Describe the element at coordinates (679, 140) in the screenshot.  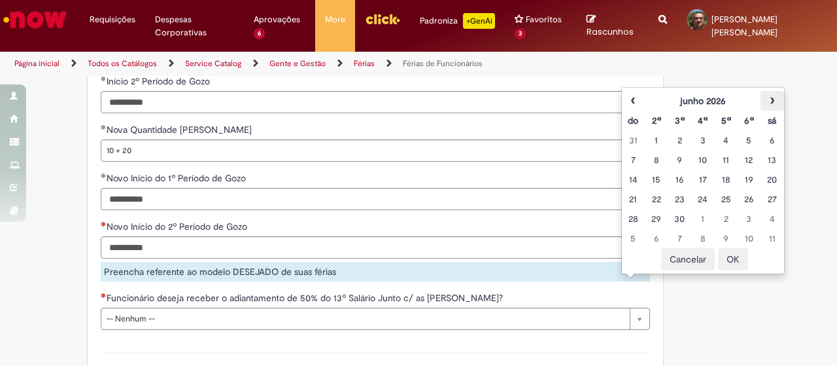
I see `div: 02 August 2025 Saturday` at that location.